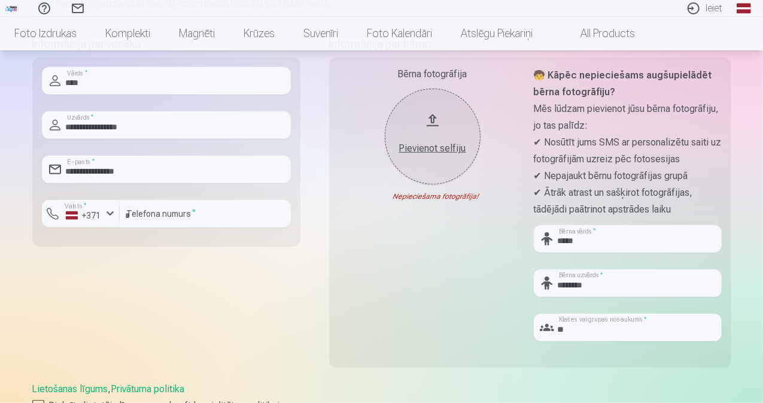  I want to click on div: Pievienot selfiju, so click(432, 148).